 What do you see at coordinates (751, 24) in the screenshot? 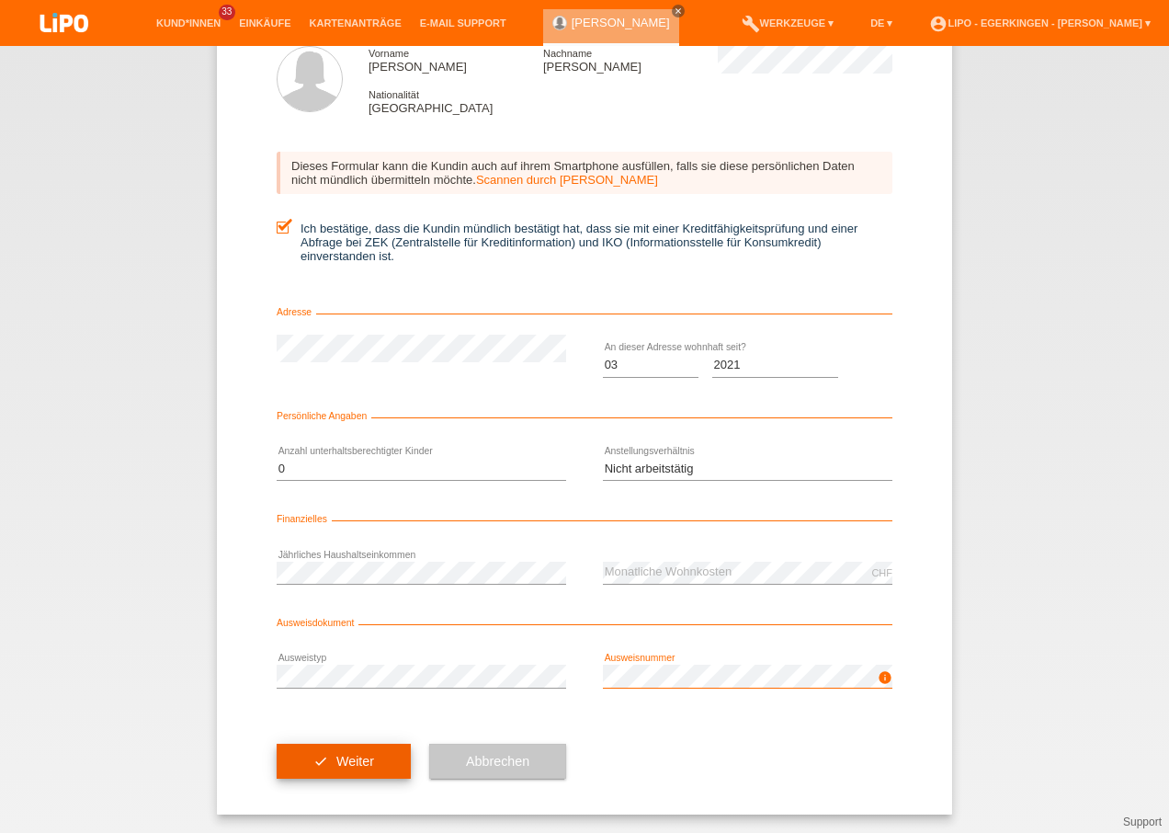
I see `i: build` at bounding box center [751, 24].